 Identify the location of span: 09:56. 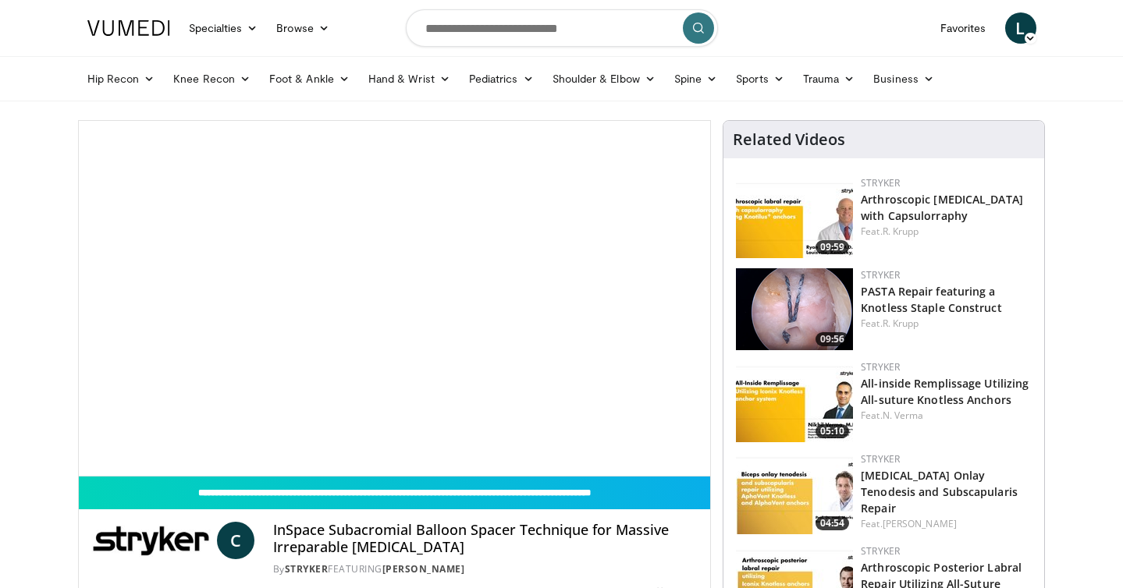
(832, 339).